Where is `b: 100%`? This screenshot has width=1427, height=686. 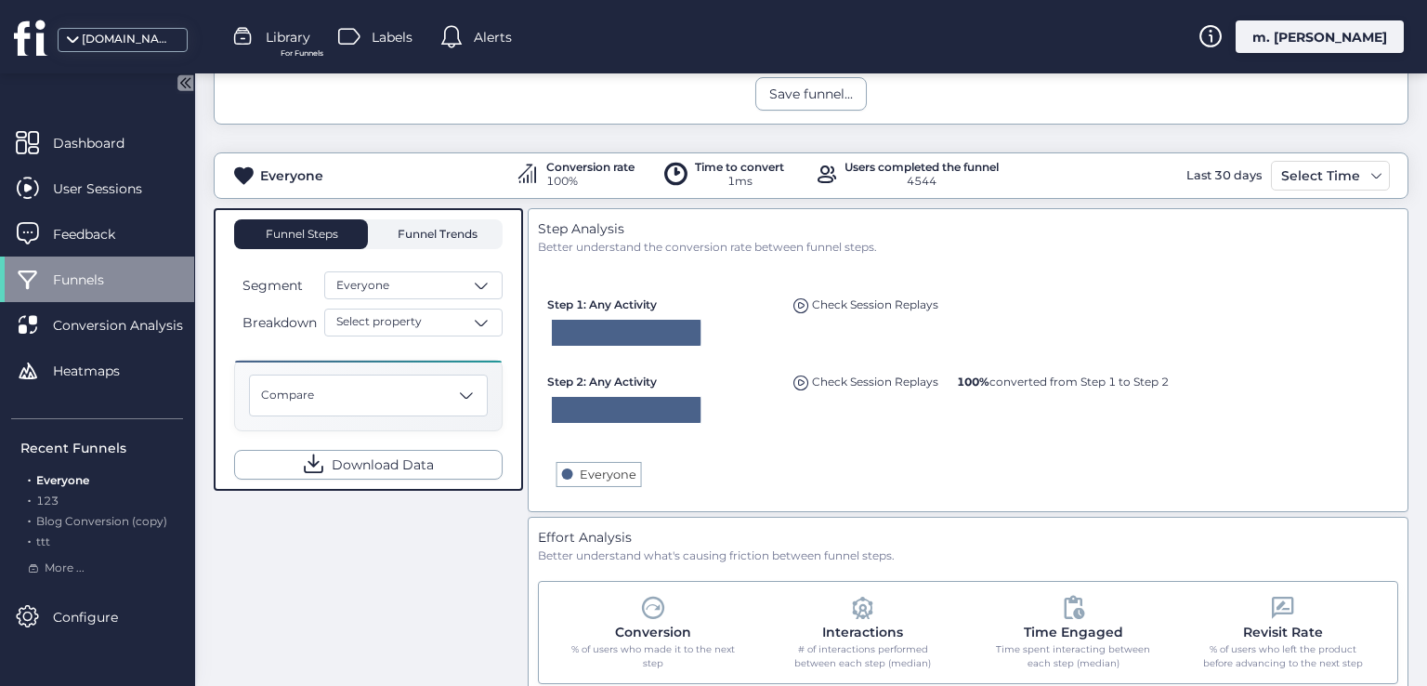
b: 100% is located at coordinates (973, 381).